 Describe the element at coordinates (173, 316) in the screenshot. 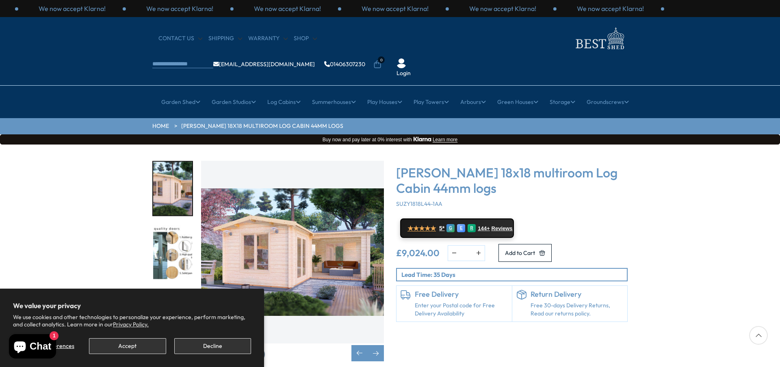

I see `div: 4 / 7` at that location.